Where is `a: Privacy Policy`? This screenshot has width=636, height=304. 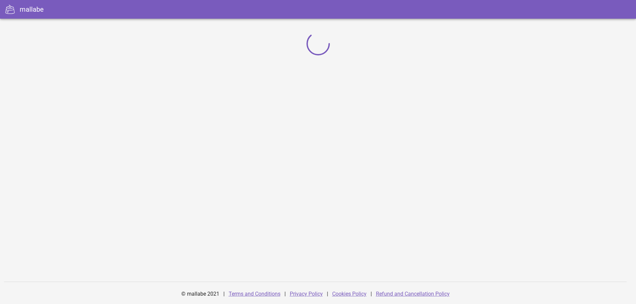 a: Privacy Policy is located at coordinates (306, 294).